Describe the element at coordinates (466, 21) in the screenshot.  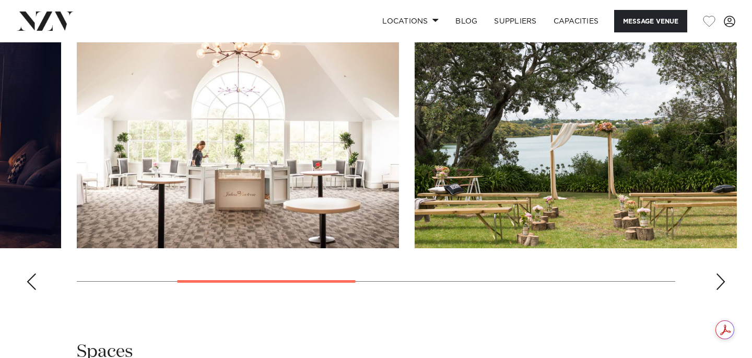
I see `a: BLOG` at that location.